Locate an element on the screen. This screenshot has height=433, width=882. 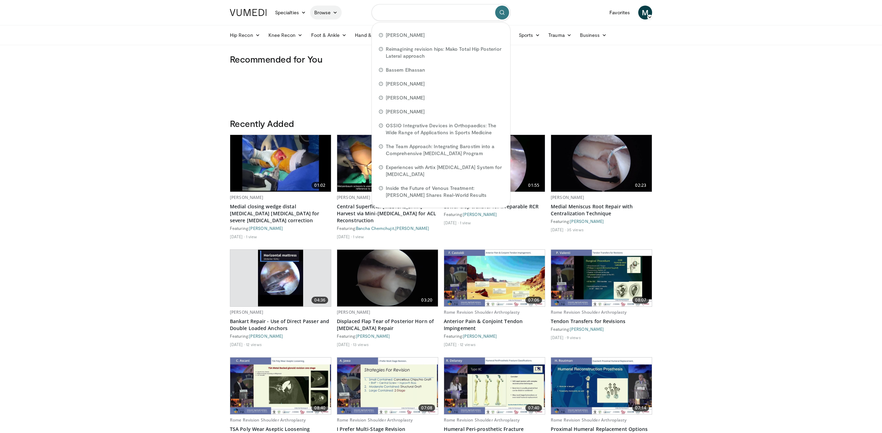
a: 07:08 is located at coordinates (388, 385).